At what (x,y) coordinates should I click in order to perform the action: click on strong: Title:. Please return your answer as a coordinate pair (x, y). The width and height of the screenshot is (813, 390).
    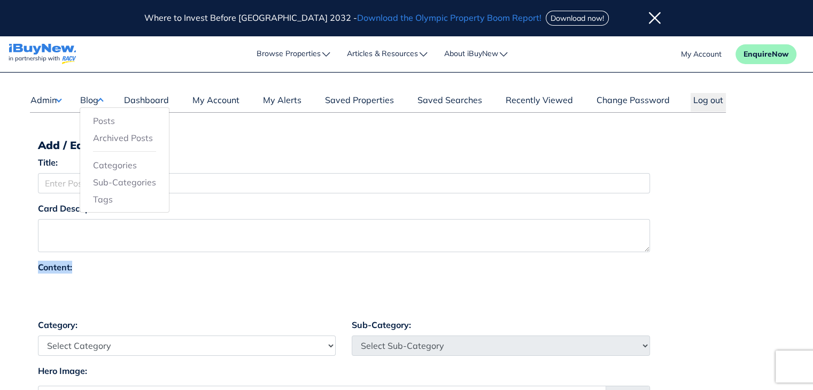
    Looking at the image, I should click on (48, 162).